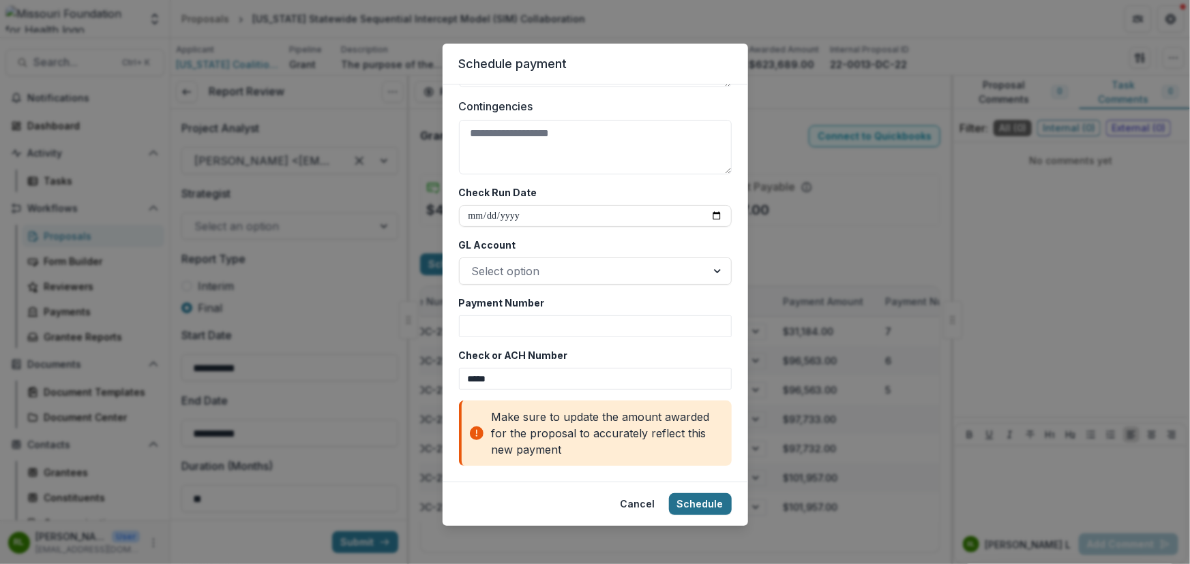  I want to click on button: Cancel, so click(637, 504).